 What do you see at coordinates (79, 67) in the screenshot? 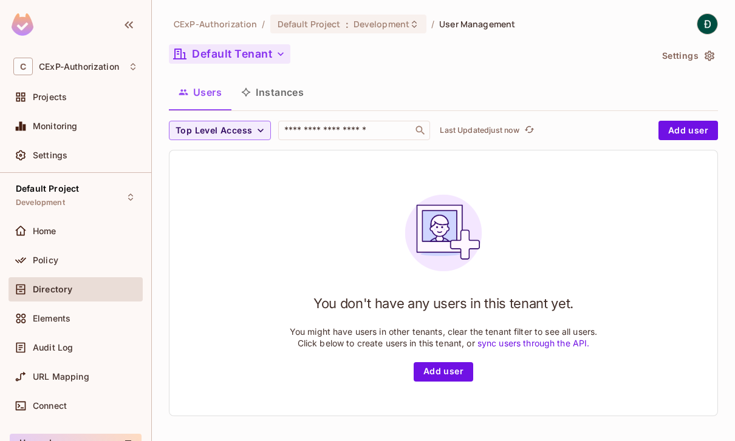
I see `span: Workspace: CExP-Authorization` at bounding box center [79, 67].